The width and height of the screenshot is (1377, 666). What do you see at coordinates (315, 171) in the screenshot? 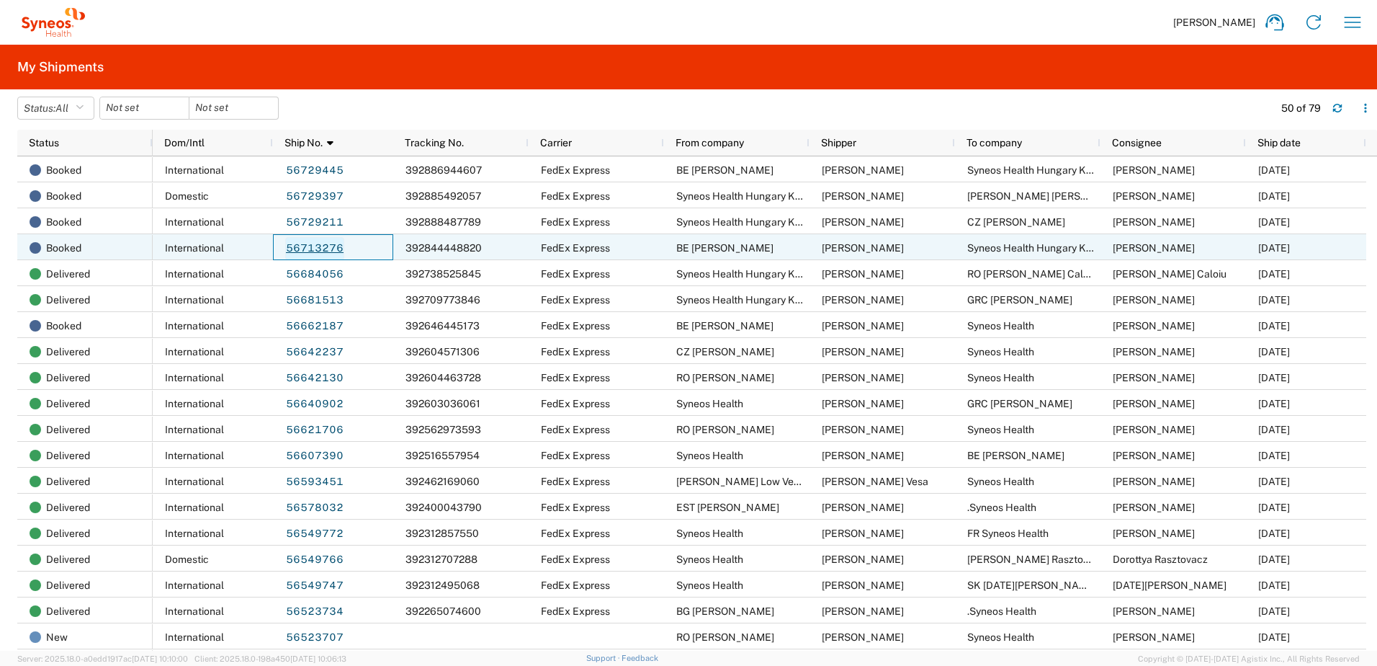
I see `a: 56729445` at bounding box center [315, 171].